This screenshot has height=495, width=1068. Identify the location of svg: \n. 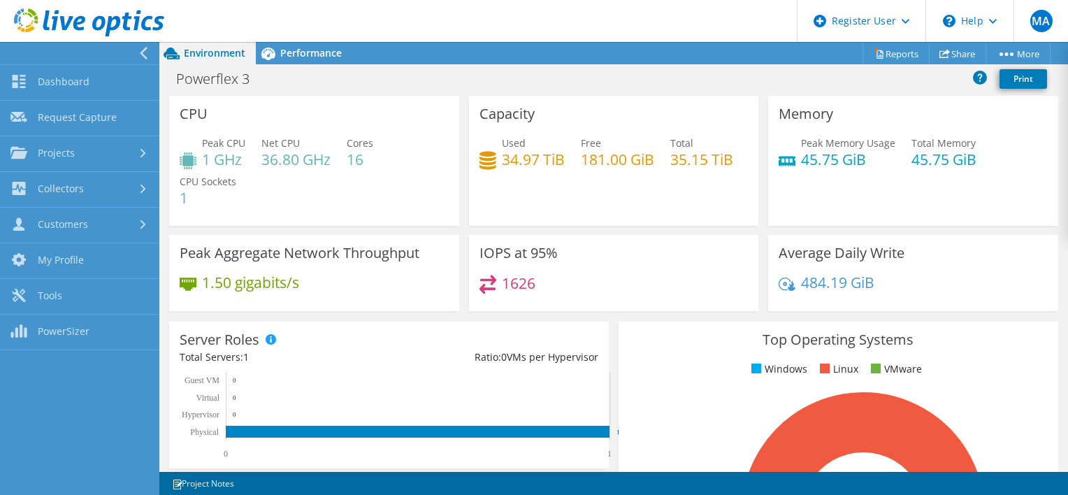
(949, 21).